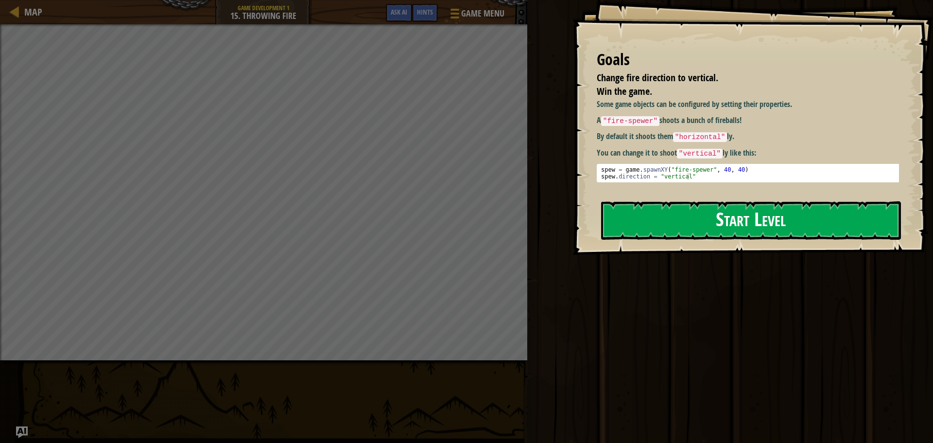 The height and width of the screenshot is (443, 933). What do you see at coordinates (425, 12) in the screenshot?
I see `span: Hints` at bounding box center [425, 12].